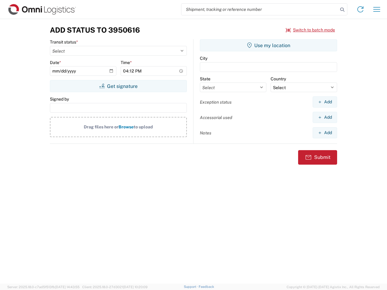 The width and height of the screenshot is (387, 290). I want to click on span: Drag files here or, so click(101, 127).